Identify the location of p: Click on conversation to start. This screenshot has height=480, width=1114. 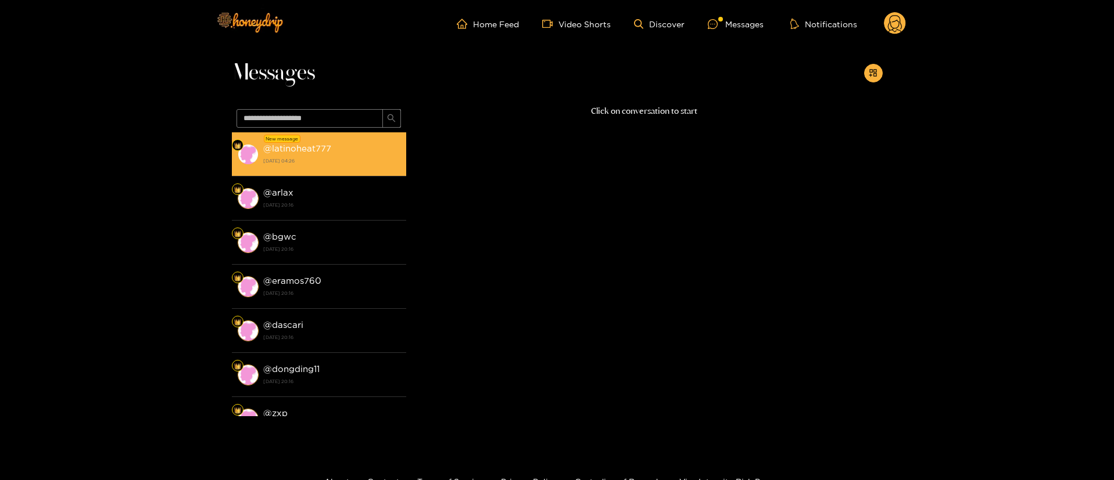
(644, 111).